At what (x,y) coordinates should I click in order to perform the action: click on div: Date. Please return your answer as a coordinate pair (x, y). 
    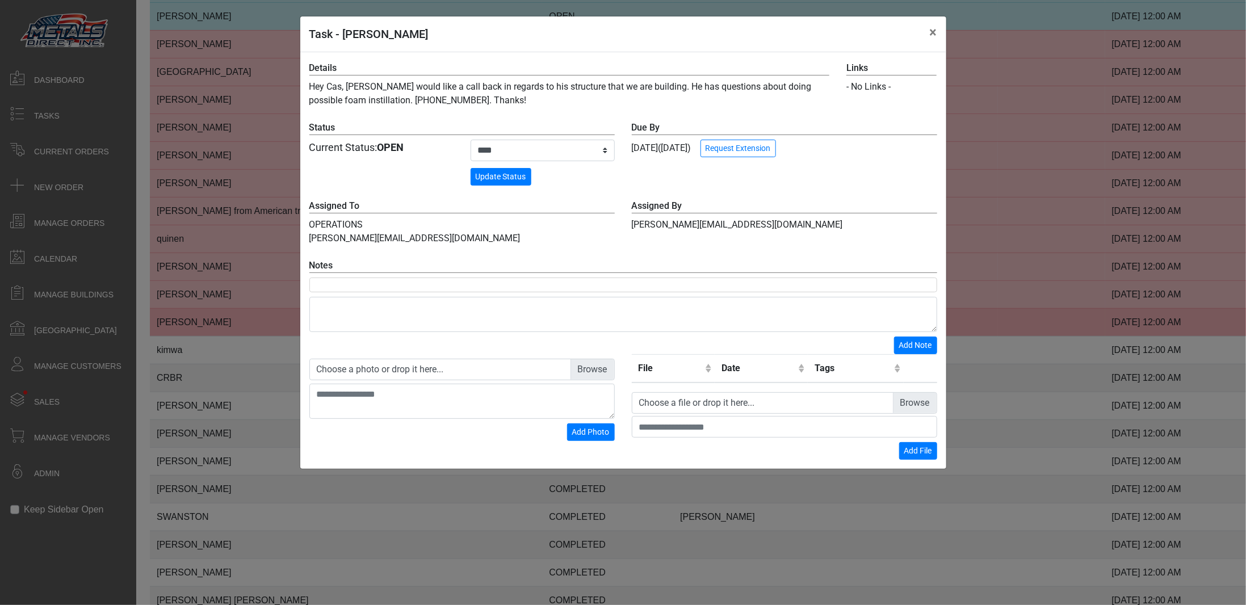
    Looking at the image, I should click on (758, 368).